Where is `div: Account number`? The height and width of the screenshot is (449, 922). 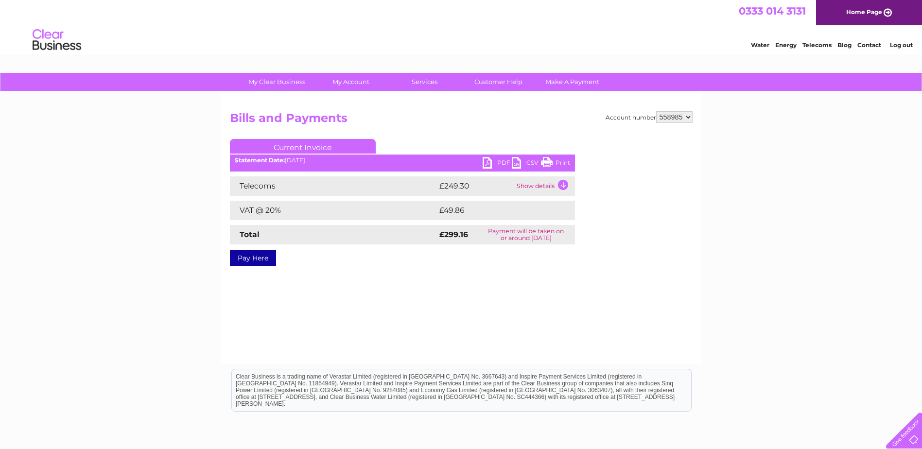
div: Account number is located at coordinates (649, 117).